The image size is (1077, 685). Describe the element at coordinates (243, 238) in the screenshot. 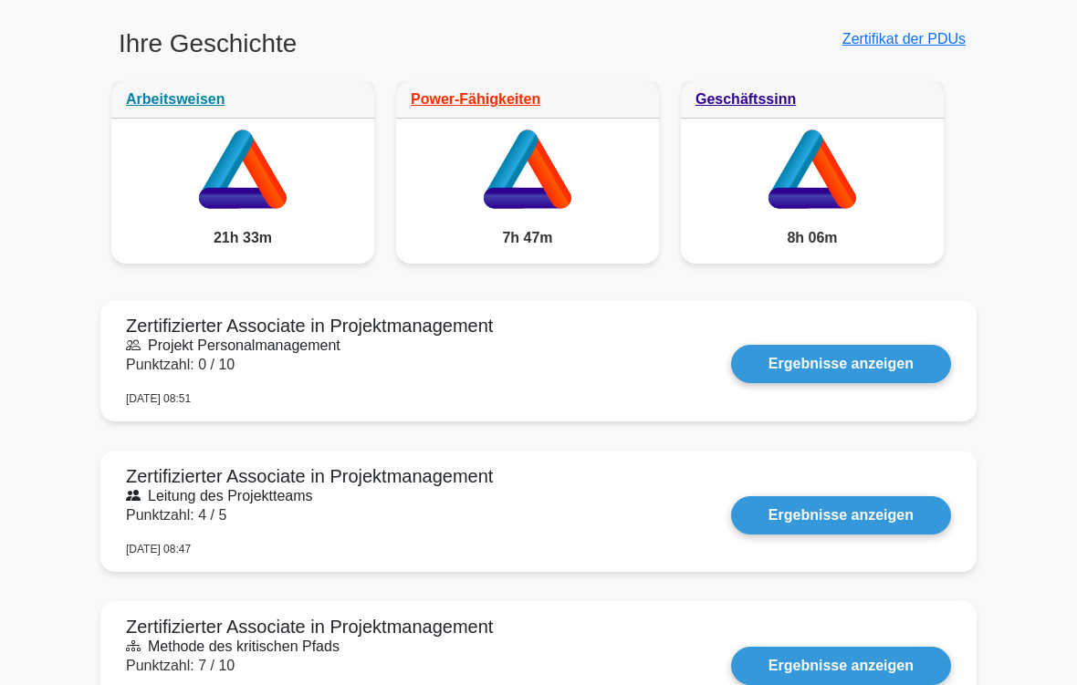

I see `div: 21h 33m` at that location.